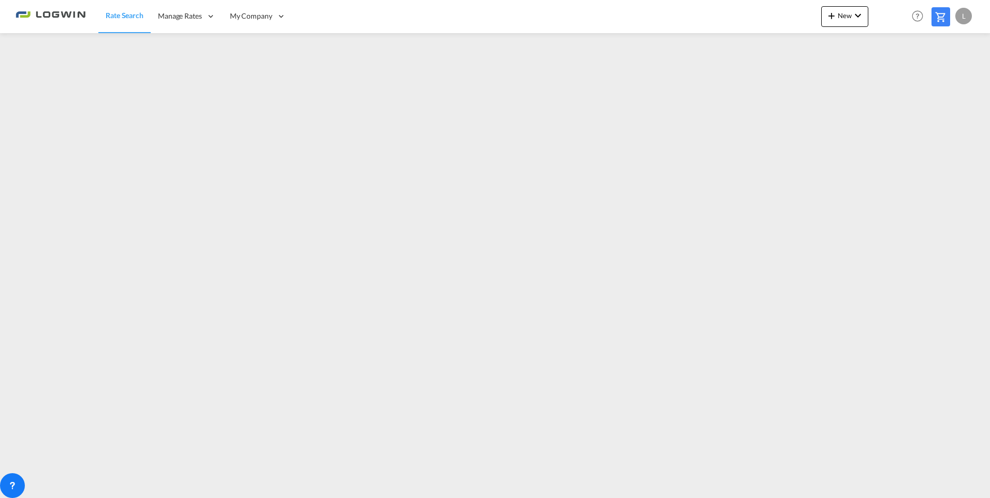  What do you see at coordinates (180, 16) in the screenshot?
I see `span: Manage Rates` at bounding box center [180, 16].